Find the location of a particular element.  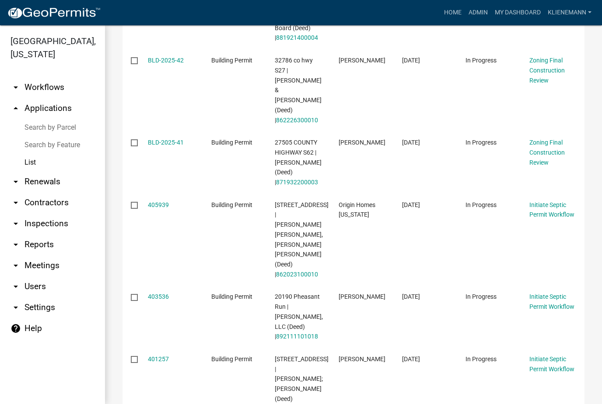

span: Joshua Holmes is located at coordinates (362, 60).